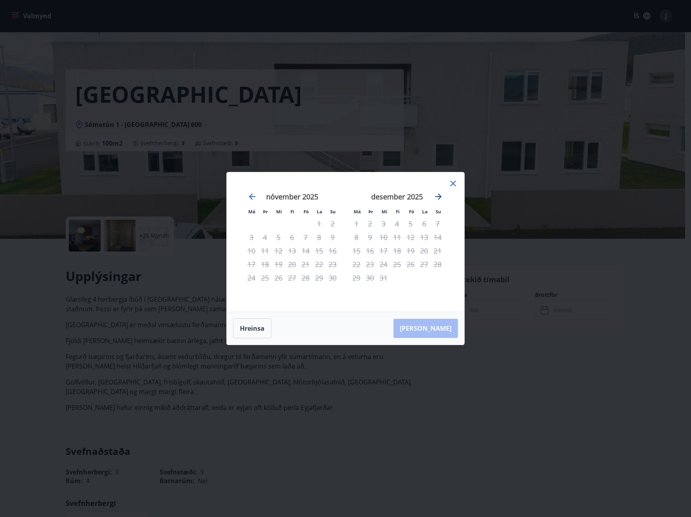 Image resolution: width=691 pixels, height=517 pixels. Describe the element at coordinates (383, 237) in the screenshot. I see `td: Not available. miðvikudagur, 10. desember 2025` at that location.